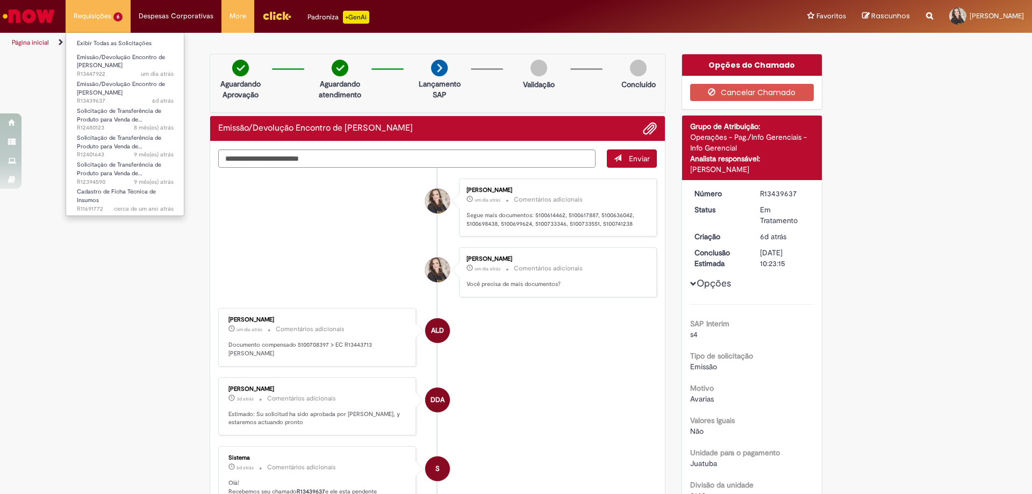 The image size is (1032, 494). I want to click on a: Aberto R12394590 : Solicitação de Transferência de Produto para Venda de Funcionário, so click(125, 170).